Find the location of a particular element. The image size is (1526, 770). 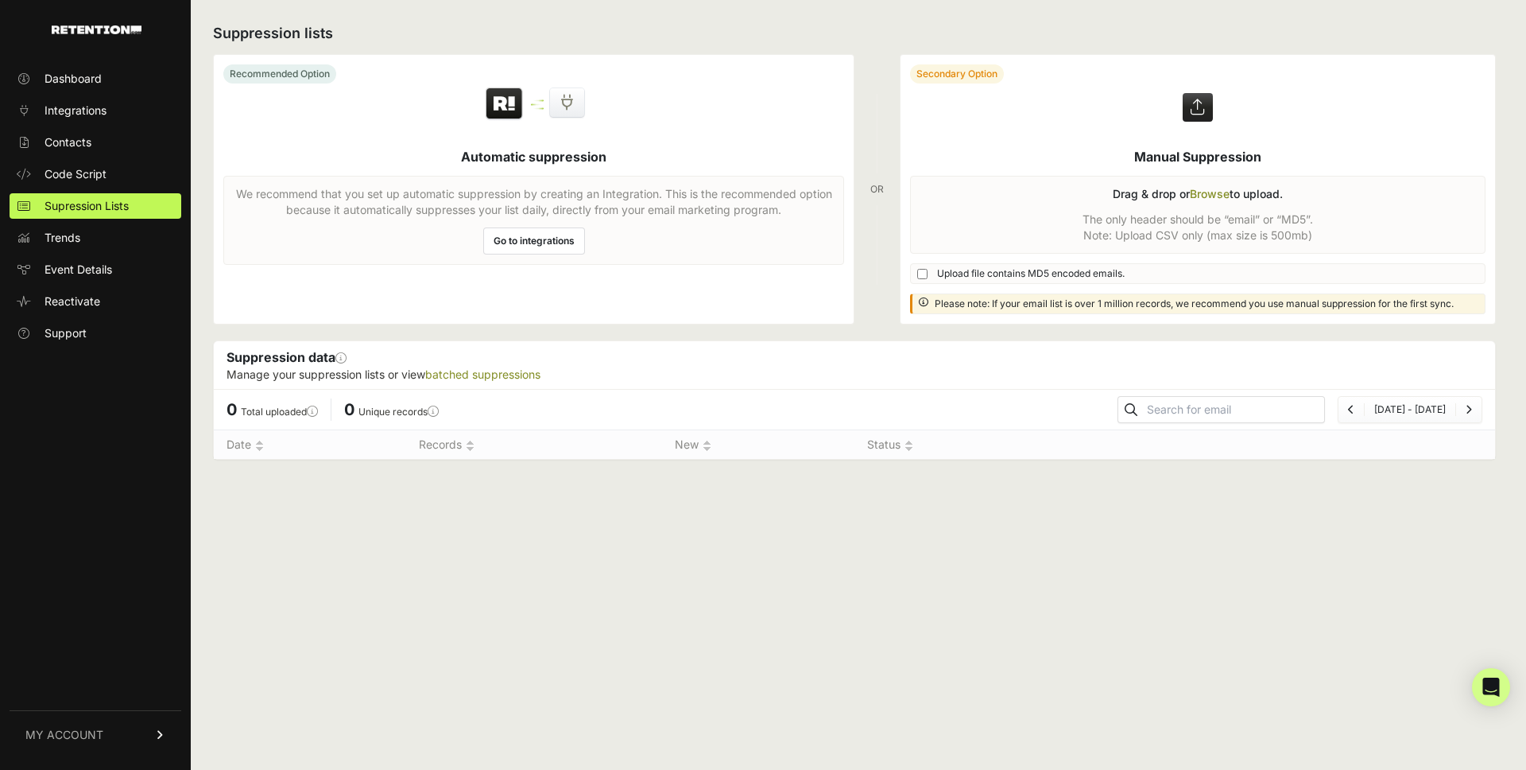

img: Retention.com is located at coordinates (96, 29).